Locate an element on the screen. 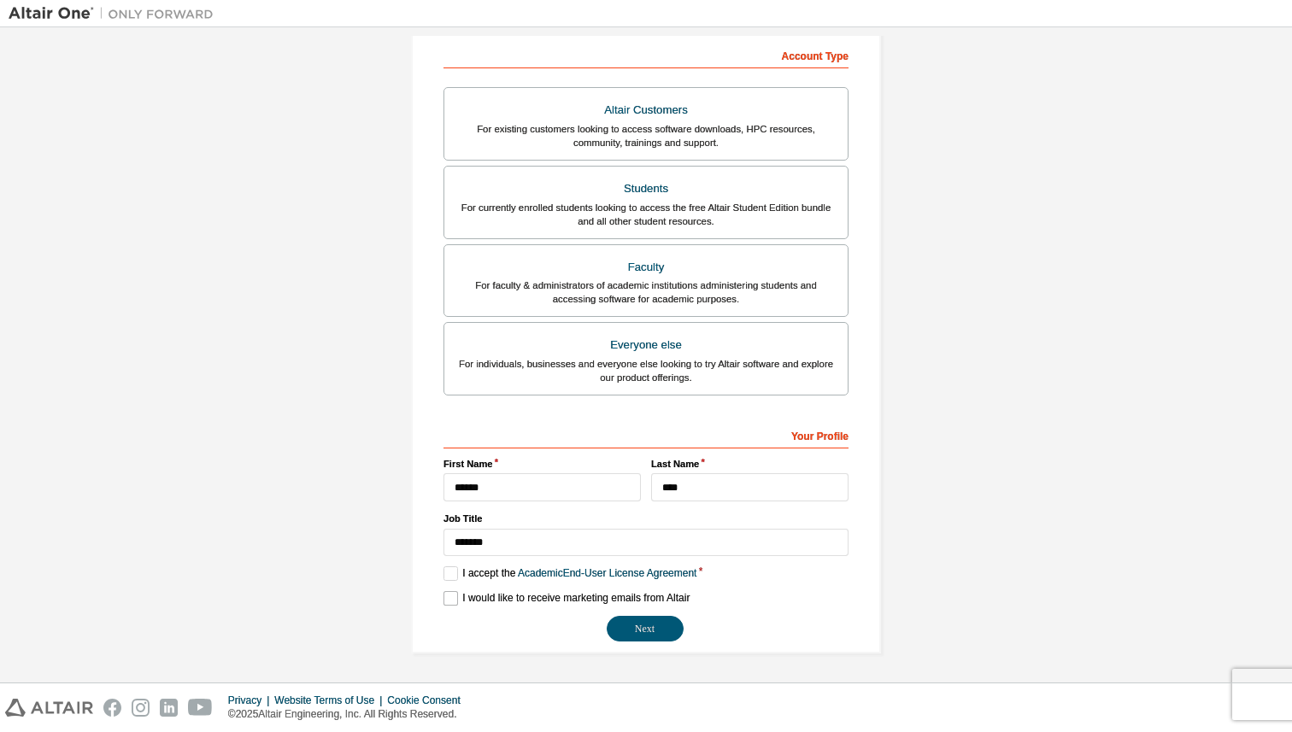  img: facebook.svg is located at coordinates (112, 707).